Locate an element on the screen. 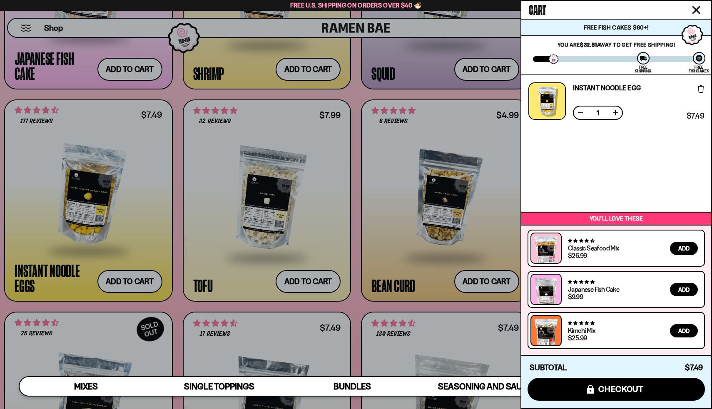  div: Free Fishcakes is located at coordinates (699, 69).